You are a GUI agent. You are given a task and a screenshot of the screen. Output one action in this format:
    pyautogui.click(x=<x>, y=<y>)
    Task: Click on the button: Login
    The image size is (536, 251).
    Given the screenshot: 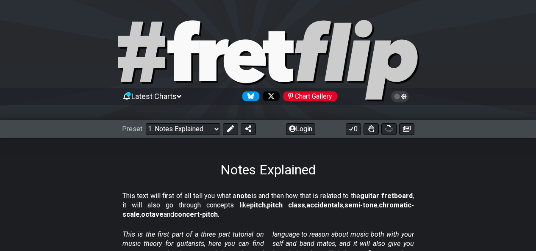 What is the action you would take?
    pyautogui.click(x=301, y=129)
    